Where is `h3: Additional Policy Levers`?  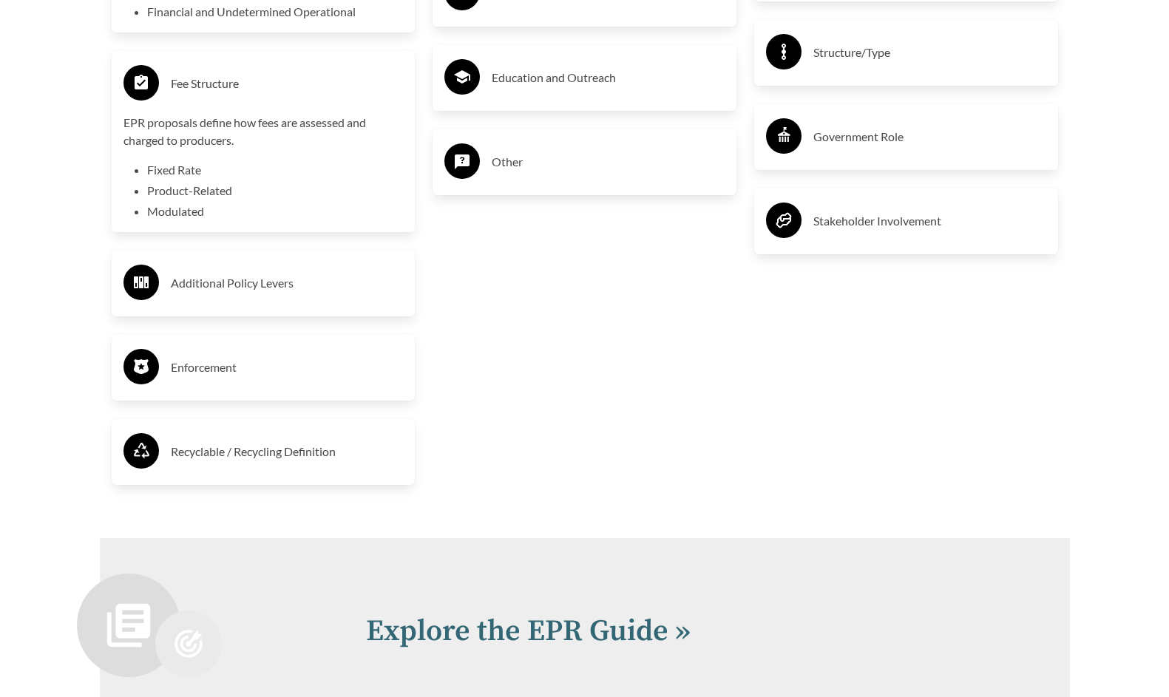
h3: Additional Policy Levers is located at coordinates (287, 283).